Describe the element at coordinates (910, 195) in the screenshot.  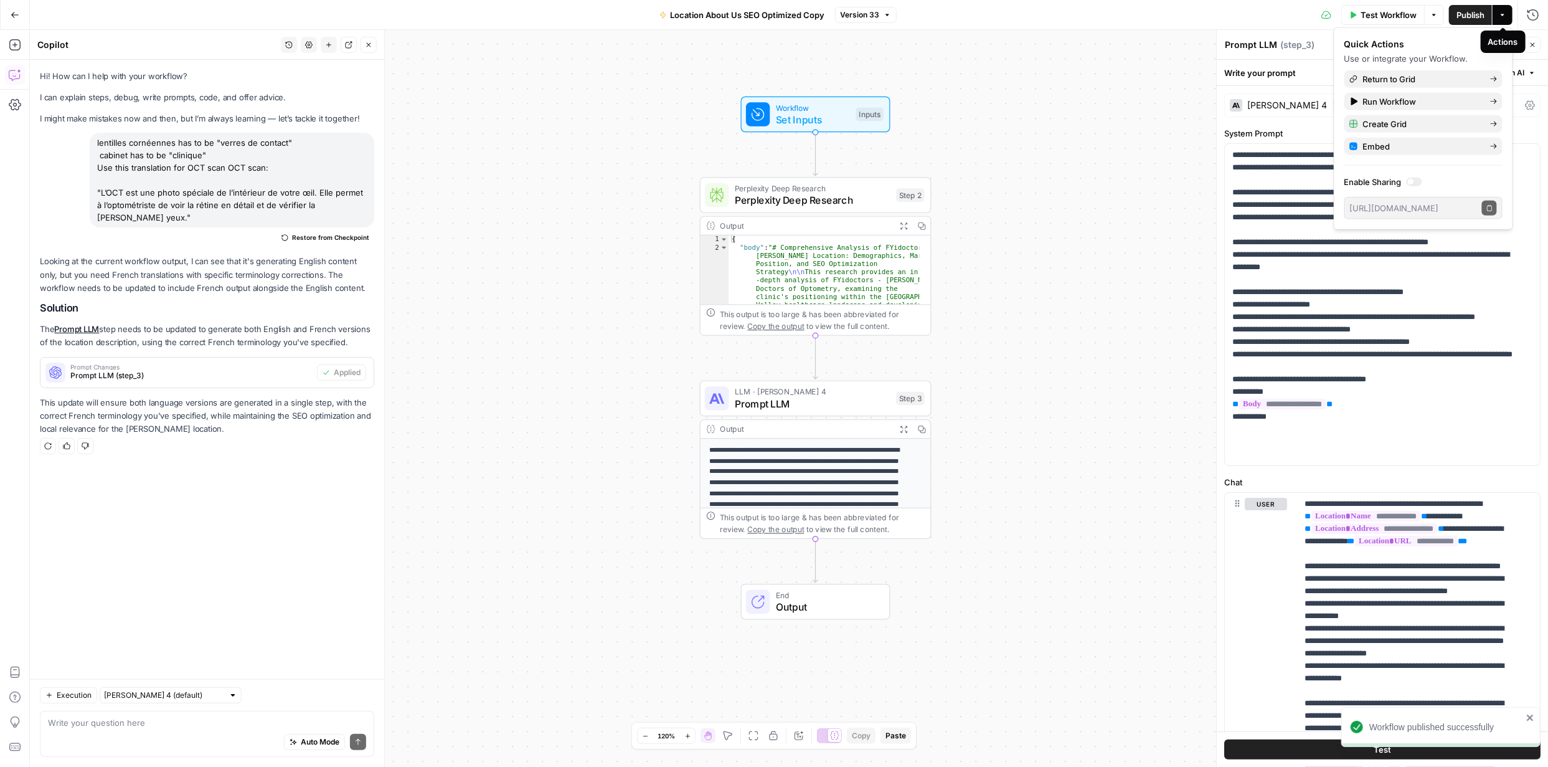
I see `div: Step 2` at that location.